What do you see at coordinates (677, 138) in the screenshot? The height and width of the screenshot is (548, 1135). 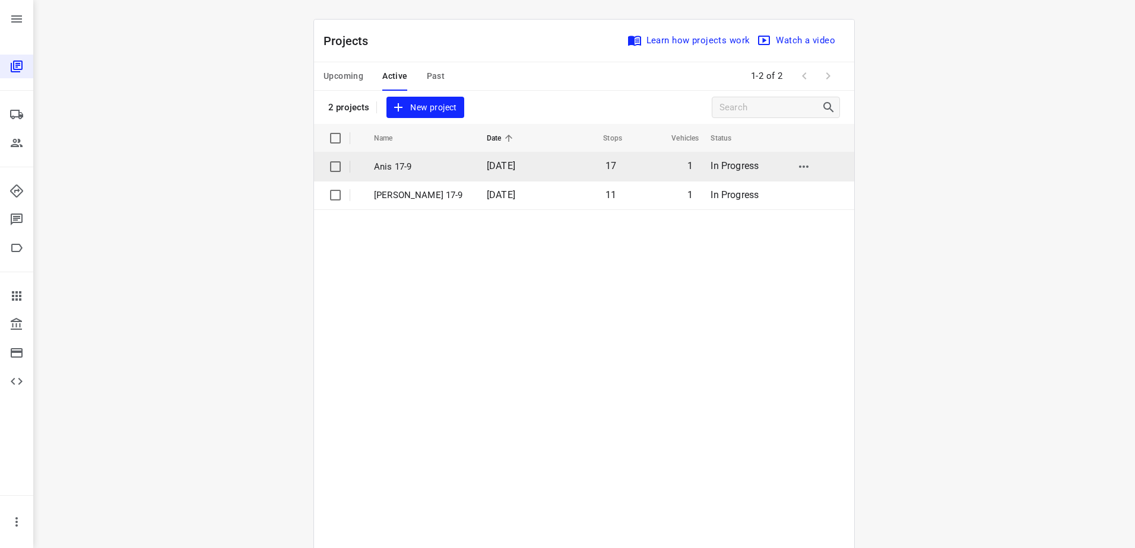 I see `span: Vehicles` at bounding box center [677, 138].